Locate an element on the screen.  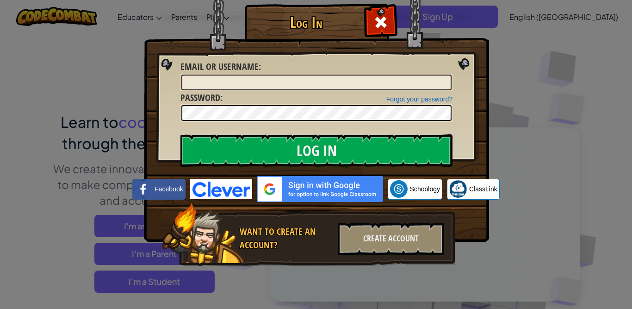
span: Password is located at coordinates (200, 97).